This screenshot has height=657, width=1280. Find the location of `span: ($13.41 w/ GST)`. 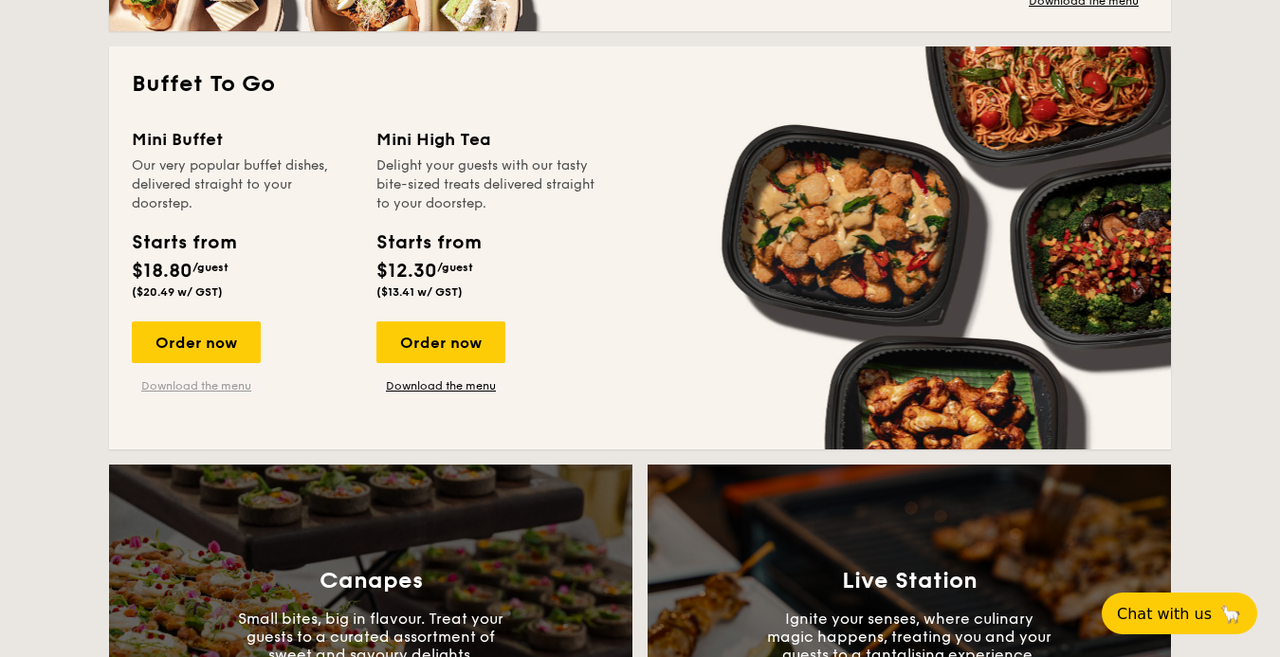

span: ($13.41 w/ GST) is located at coordinates (419, 292).